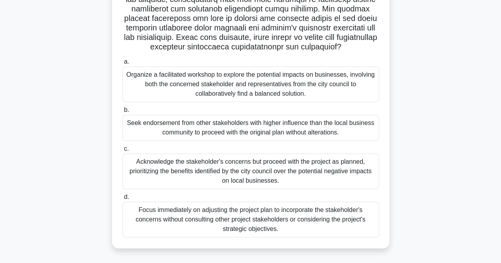  What do you see at coordinates (251, 128) in the screenshot?
I see `div: Seek endorsement from other stakeholders with higher influence than the local business community ...` at bounding box center [251, 128].